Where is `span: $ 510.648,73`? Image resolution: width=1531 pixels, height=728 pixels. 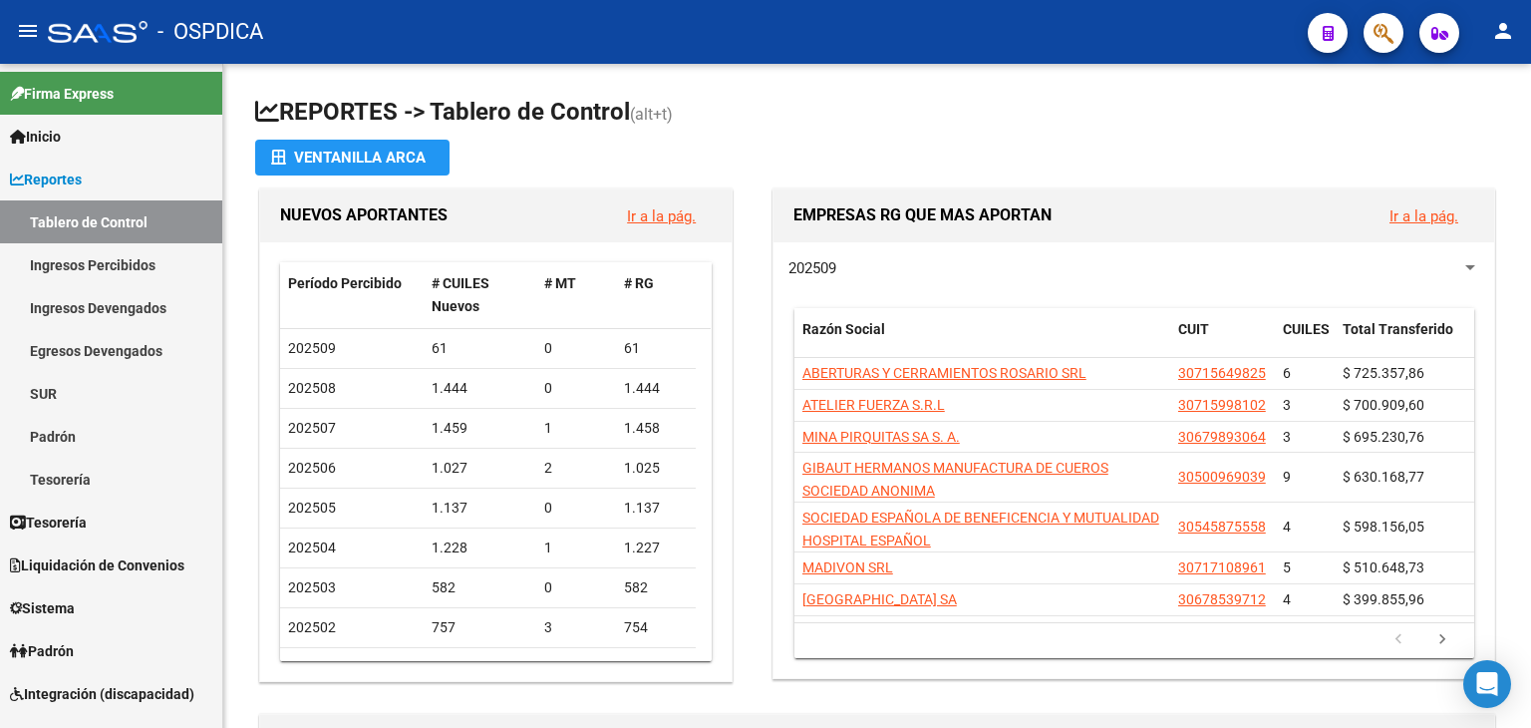 span: $ 510.648,73 is located at coordinates (1383, 567).